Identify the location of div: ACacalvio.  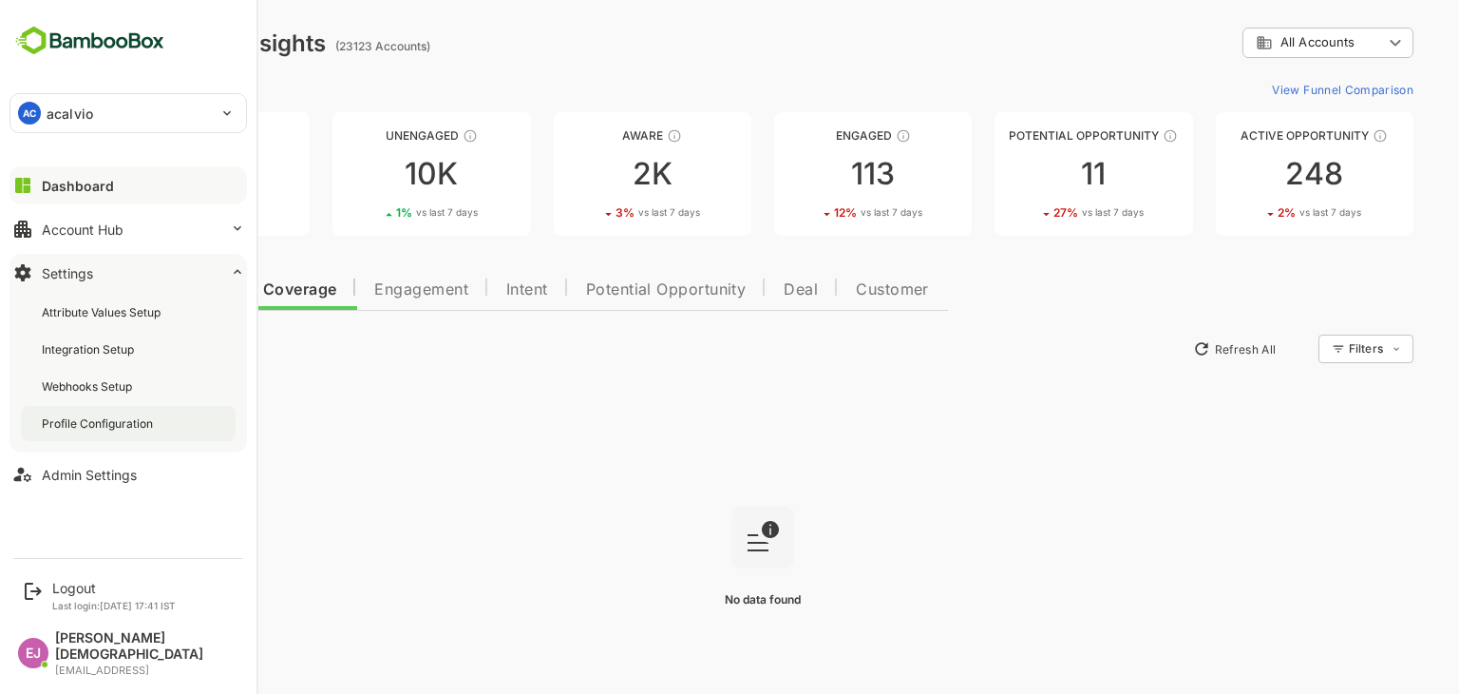
(128, 113).